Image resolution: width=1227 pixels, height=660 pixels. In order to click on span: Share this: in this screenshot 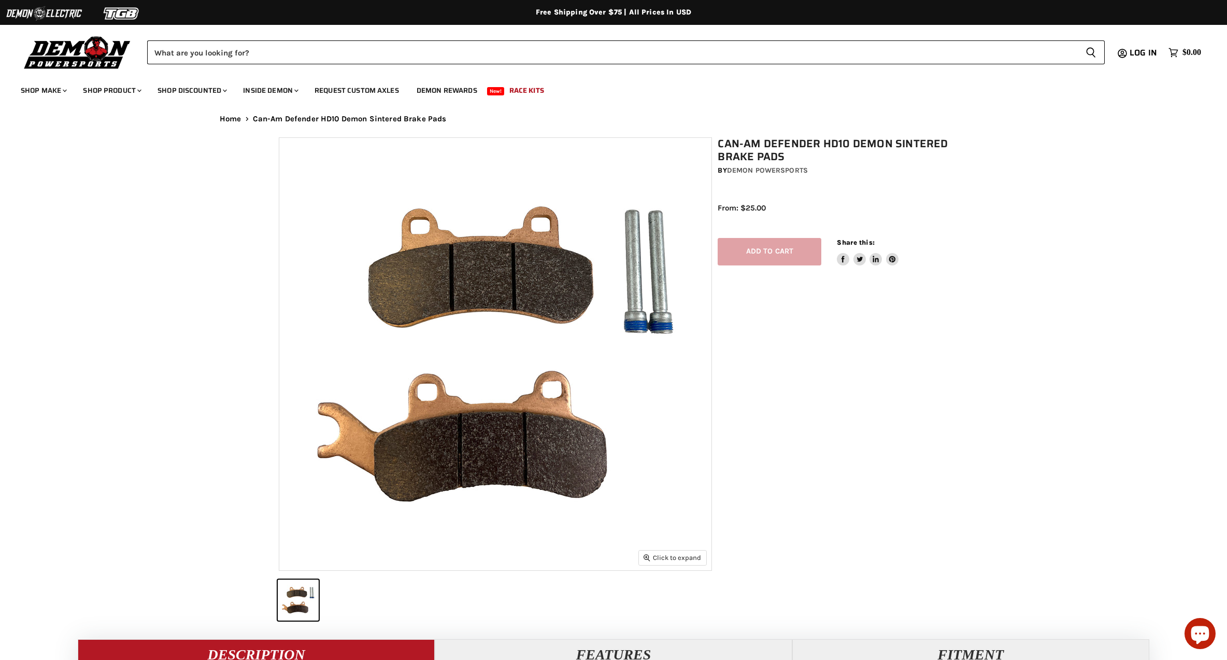, I will do `click(856, 242)`.